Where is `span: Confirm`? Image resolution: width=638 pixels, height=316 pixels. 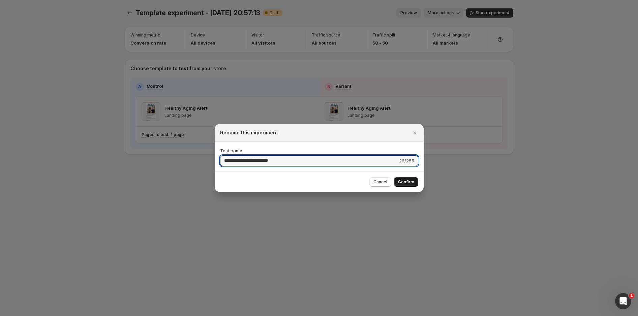 span: Confirm is located at coordinates (406, 182).